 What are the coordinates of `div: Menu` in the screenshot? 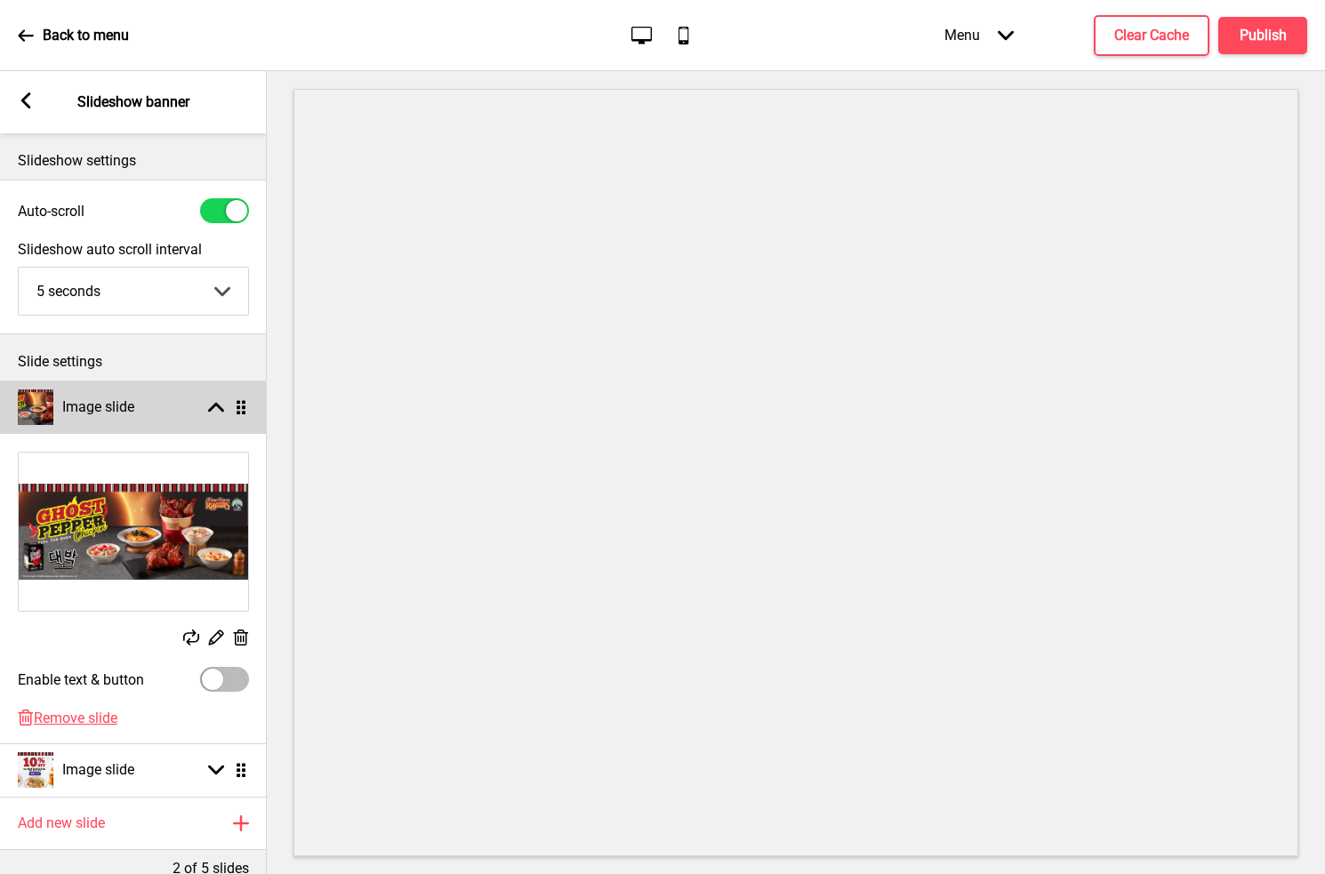 It's located at (979, 35).